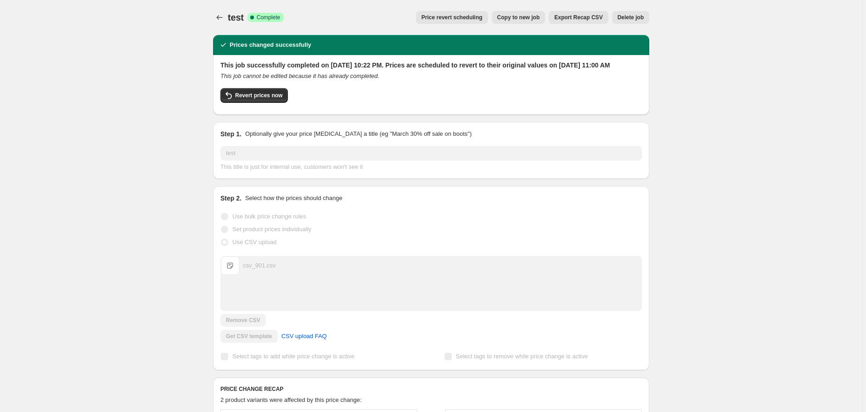 This screenshot has height=412, width=866. I want to click on div: csv_901.csv, so click(259, 266).